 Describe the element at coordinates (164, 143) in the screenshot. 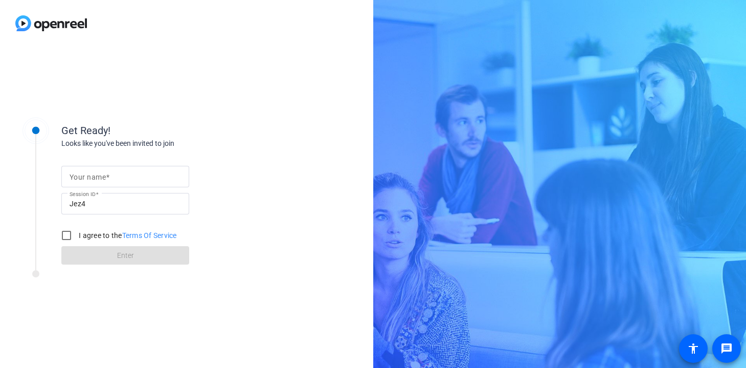

I see `div: Looks like you've been invited to join` at that location.